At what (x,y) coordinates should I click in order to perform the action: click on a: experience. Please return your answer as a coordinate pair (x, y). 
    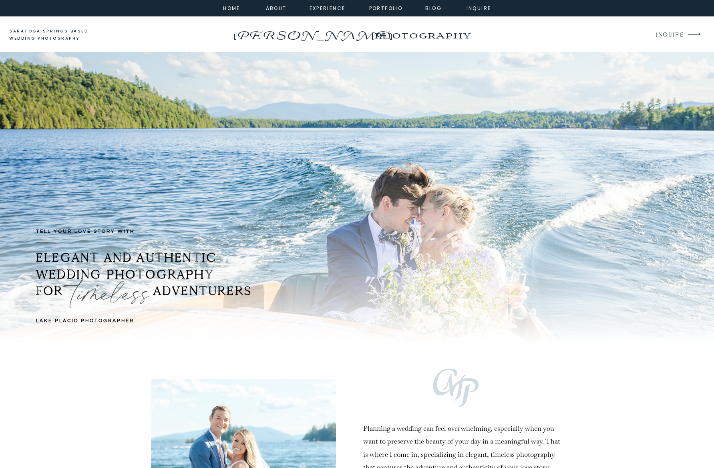
    Looking at the image, I should click on (326, 8).